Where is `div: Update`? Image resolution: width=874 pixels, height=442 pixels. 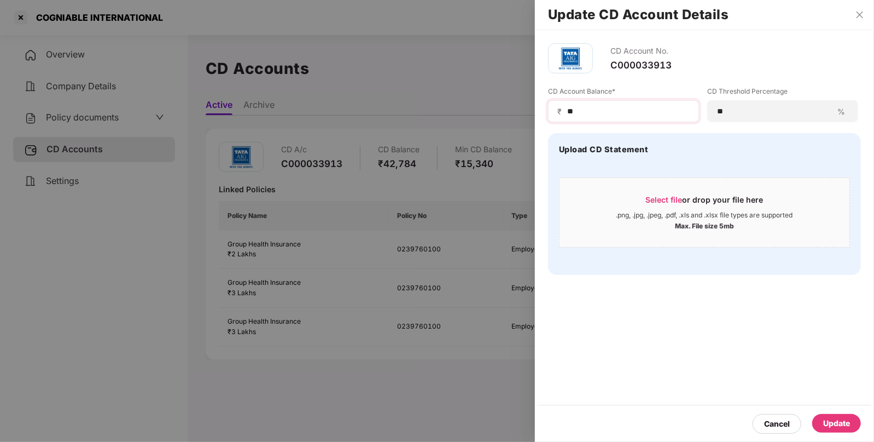 div: Update is located at coordinates (837, 423).